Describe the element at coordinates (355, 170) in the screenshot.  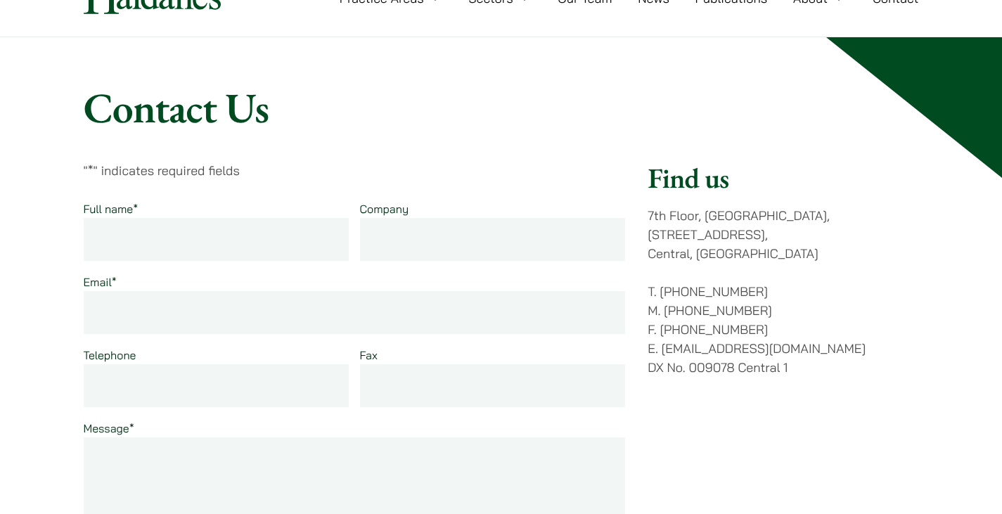
I see `p: " " indicates required fields` at that location.